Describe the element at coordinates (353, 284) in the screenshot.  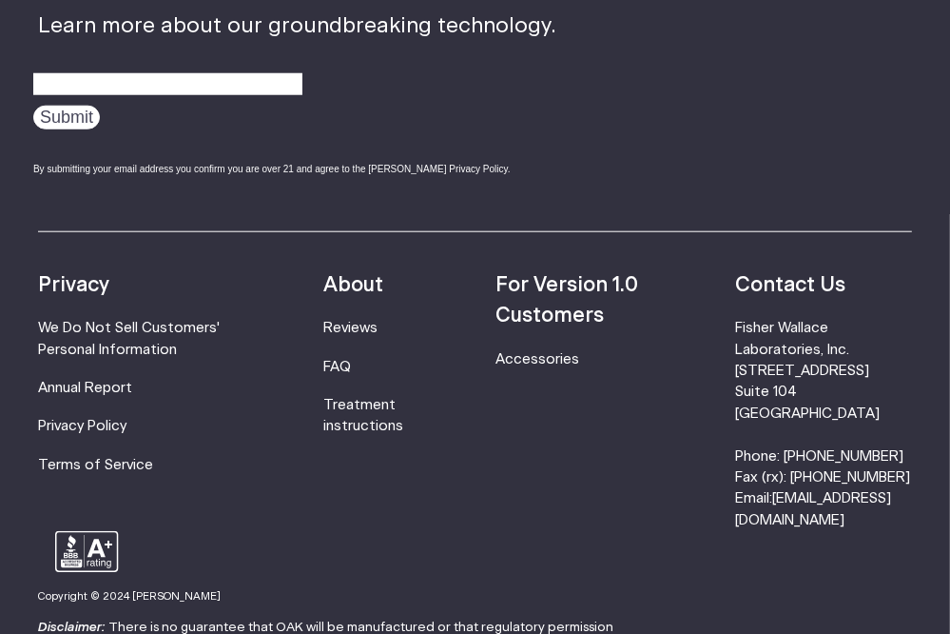
I see `strong: About` at that location.